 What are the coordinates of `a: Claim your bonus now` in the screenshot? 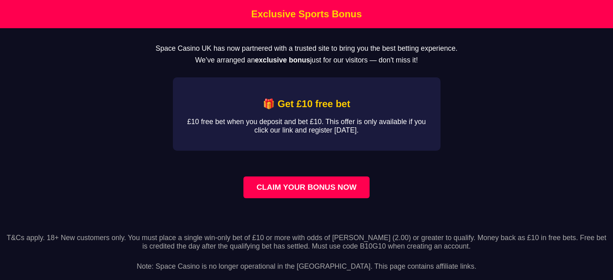 It's located at (306, 187).